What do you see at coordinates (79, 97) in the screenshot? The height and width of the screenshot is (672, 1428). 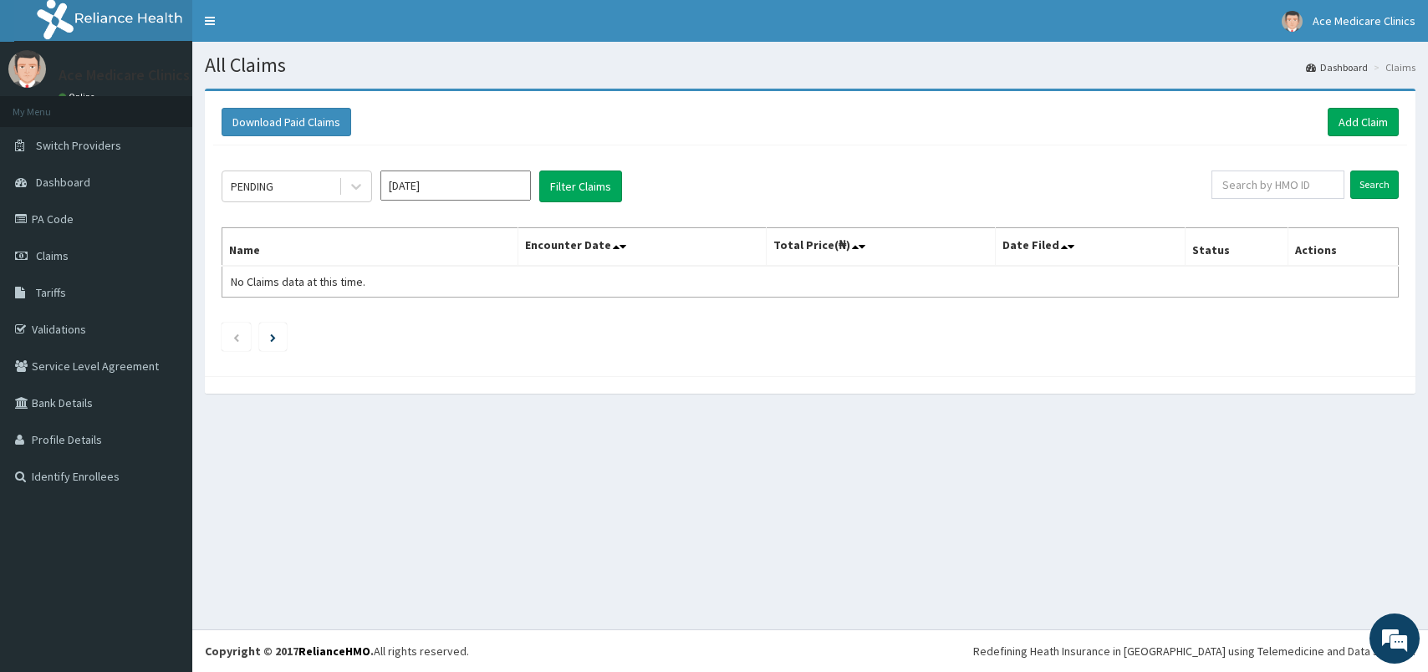 I see `a: Online` at bounding box center [79, 97].